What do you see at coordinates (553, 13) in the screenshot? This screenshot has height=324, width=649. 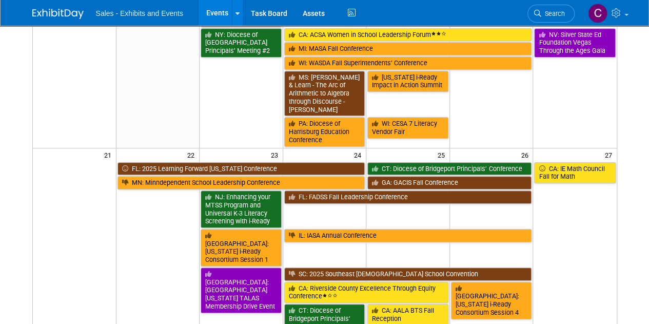 I see `span: Search` at bounding box center [553, 13].